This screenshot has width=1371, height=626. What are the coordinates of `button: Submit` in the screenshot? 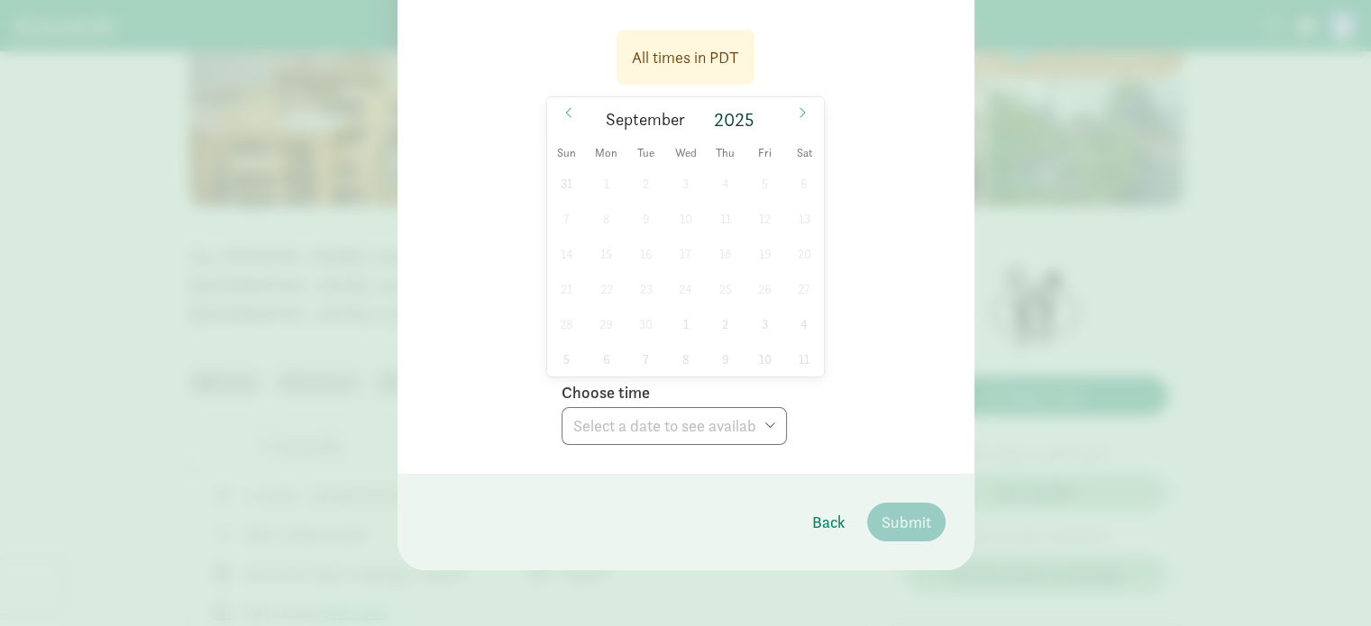 It's located at (906, 522).